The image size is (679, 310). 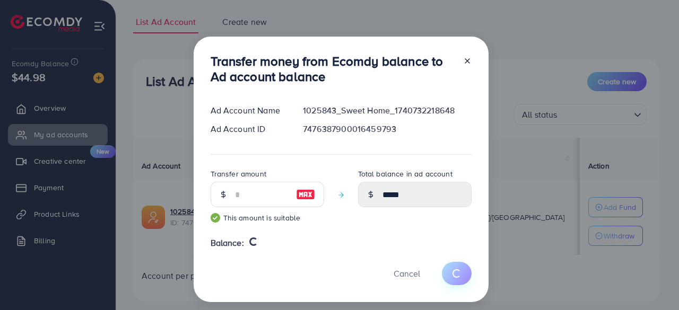 What do you see at coordinates (407, 273) in the screenshot?
I see `button: Cancel` at bounding box center [407, 273].